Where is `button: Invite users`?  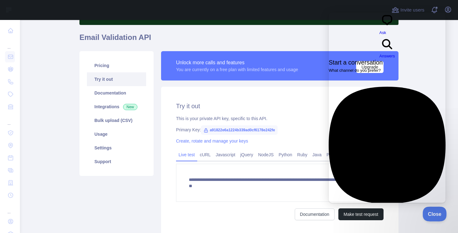
button: Invite users is located at coordinates (408, 10).